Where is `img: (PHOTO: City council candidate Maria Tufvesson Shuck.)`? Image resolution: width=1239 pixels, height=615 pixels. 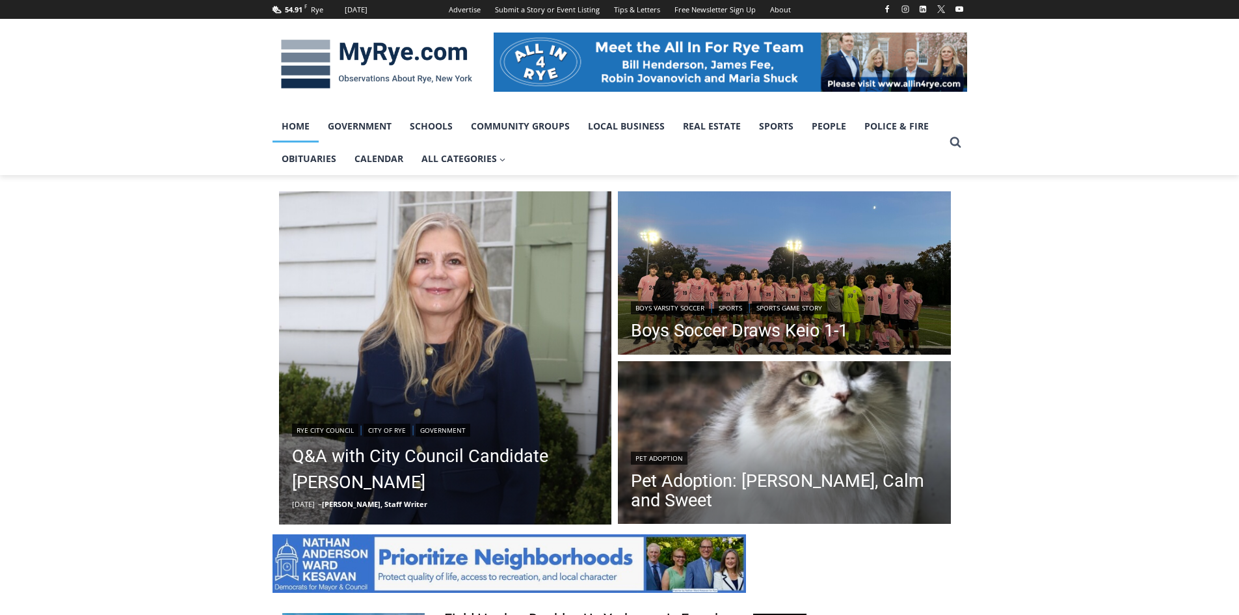 img: (PHOTO: City council candidate Maria Tufvesson Shuck.) is located at coordinates (446, 358).